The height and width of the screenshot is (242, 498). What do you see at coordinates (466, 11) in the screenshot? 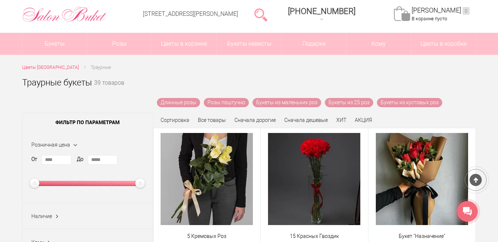
I see `ins: 0` at bounding box center [466, 11].